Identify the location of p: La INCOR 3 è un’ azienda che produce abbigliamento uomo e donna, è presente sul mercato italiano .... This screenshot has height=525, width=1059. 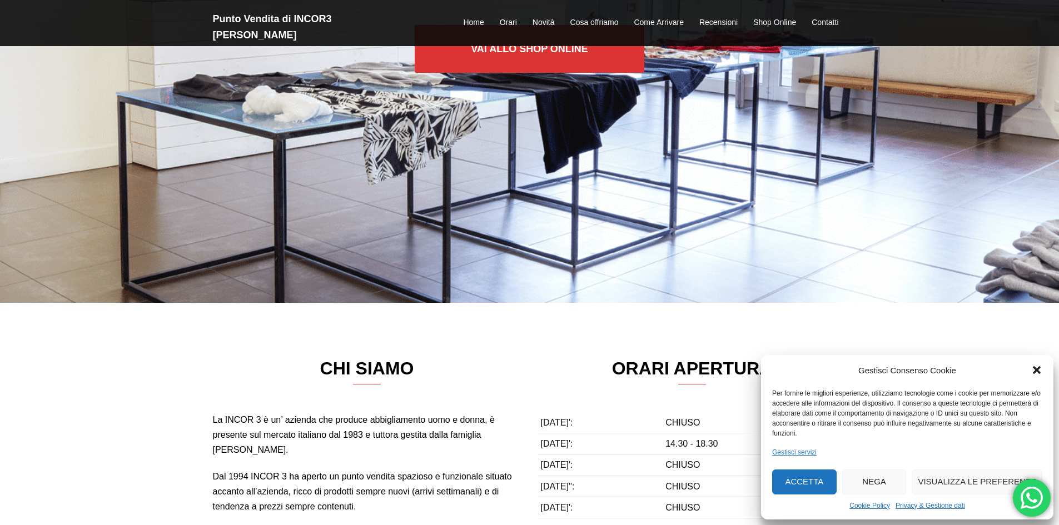
(367, 435).